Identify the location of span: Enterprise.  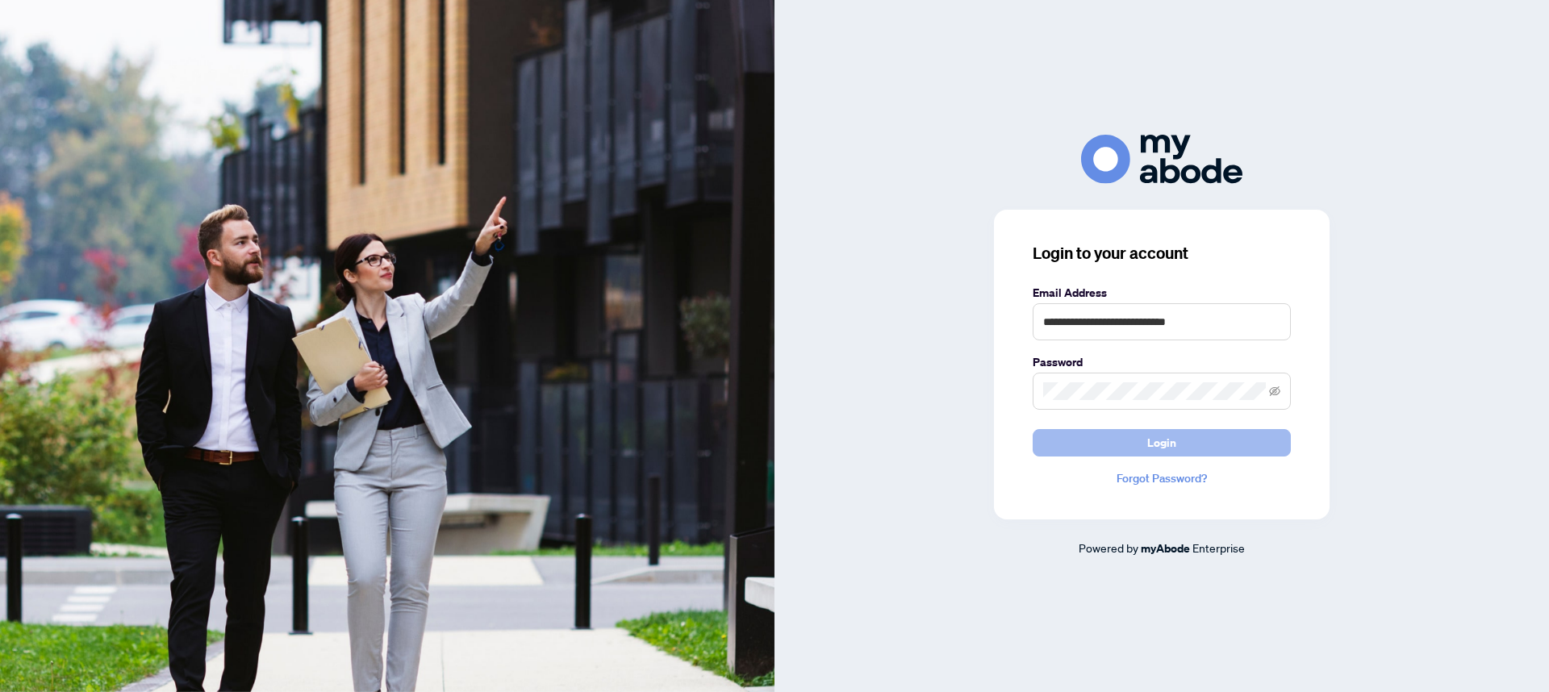
(1218, 548).